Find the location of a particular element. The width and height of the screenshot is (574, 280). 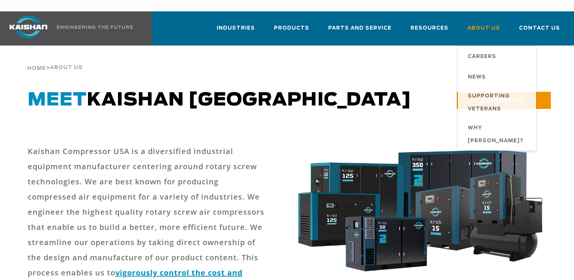

span: Contact Us is located at coordinates (539, 28).